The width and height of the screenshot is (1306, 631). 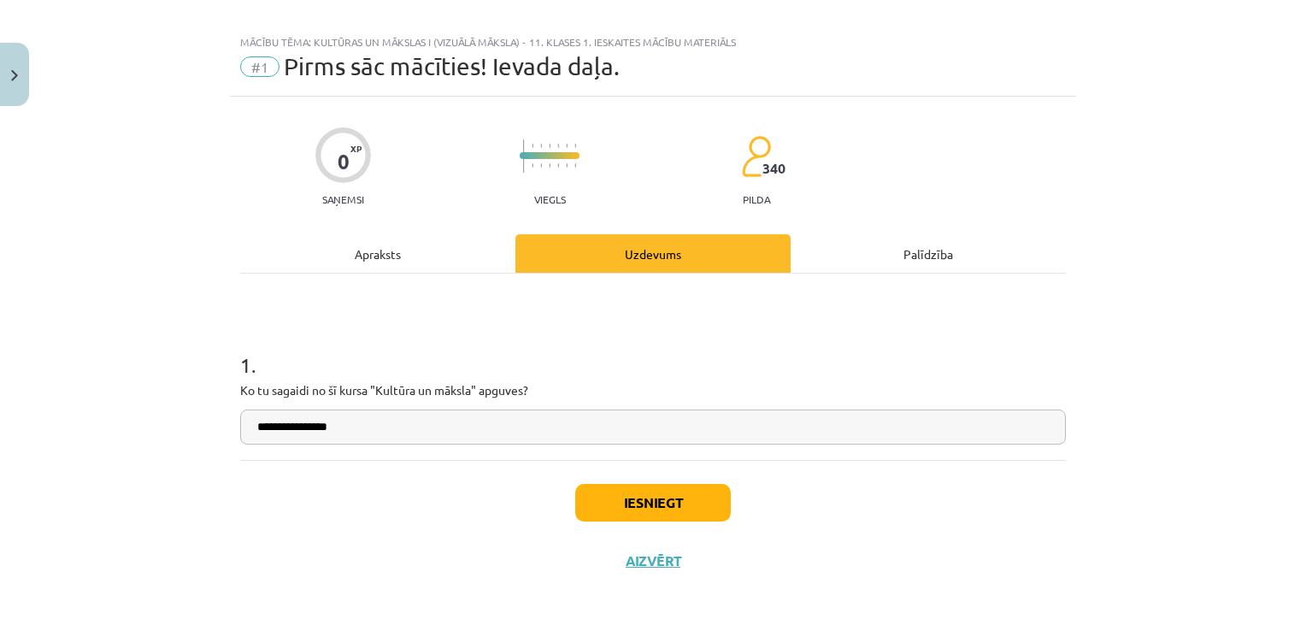 I want to click on img: icon-close-lesson-0947bae3869378f0d4975bcd49f059093ad1ed9edebbc8119c70593378902aed.svg, so click(x=15, y=75).